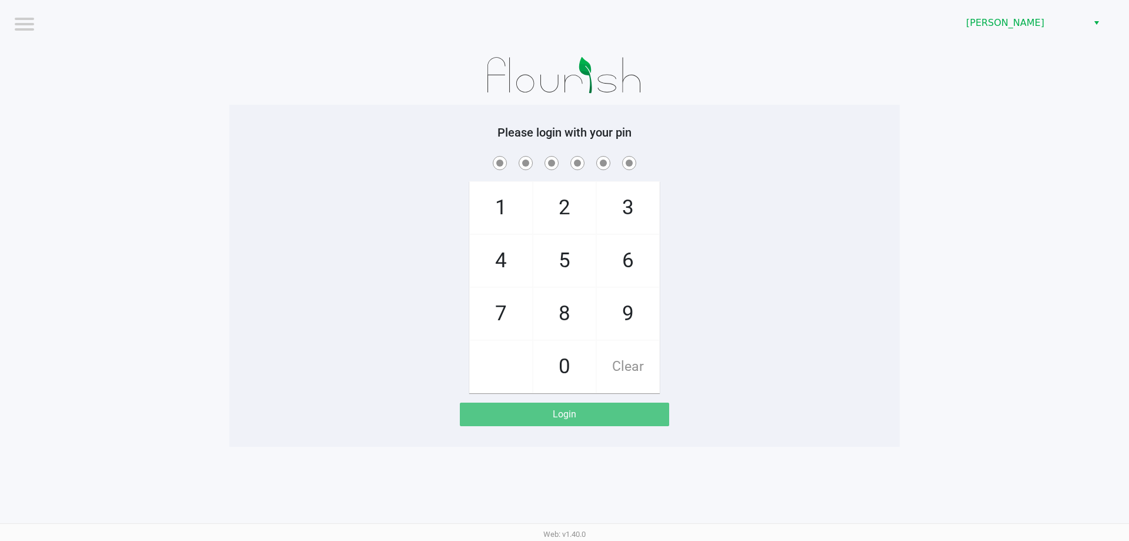 The width and height of the screenshot is (1129, 541). What do you see at coordinates (565, 261) in the screenshot?
I see `span: 5` at bounding box center [565, 261].